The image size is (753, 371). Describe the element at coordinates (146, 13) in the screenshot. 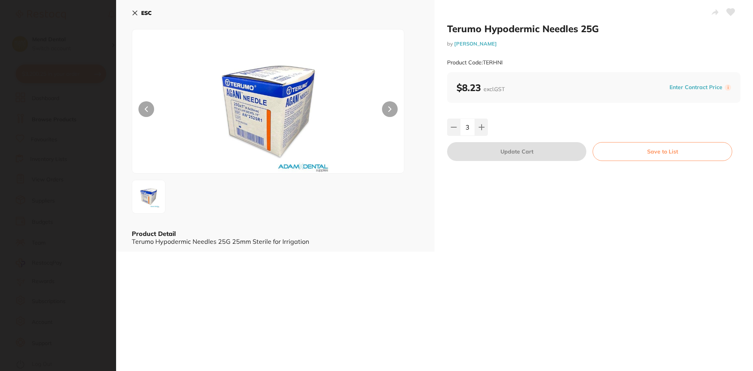

I see `b: ESC` at that location.